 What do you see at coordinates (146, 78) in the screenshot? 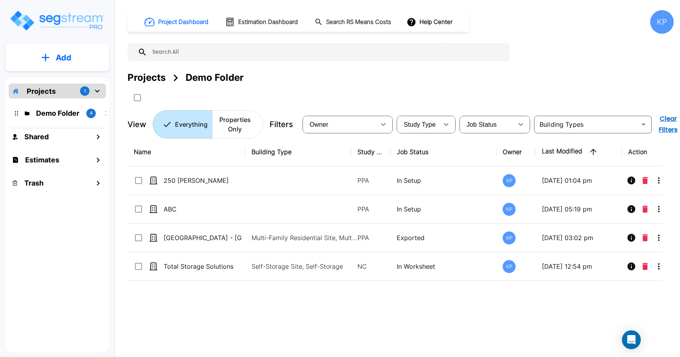
I see `div: Projects` at bounding box center [146, 78].